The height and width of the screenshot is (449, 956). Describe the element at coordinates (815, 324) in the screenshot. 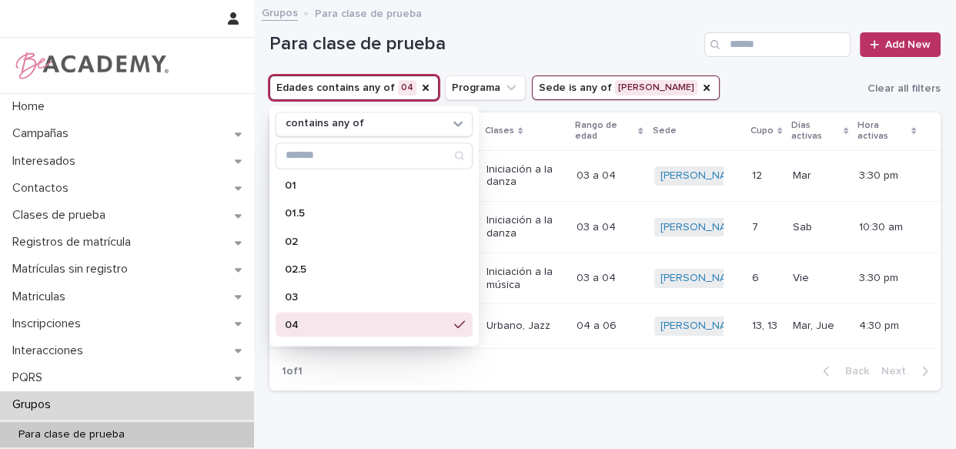

I see `p: Mar, Jue` at that location.